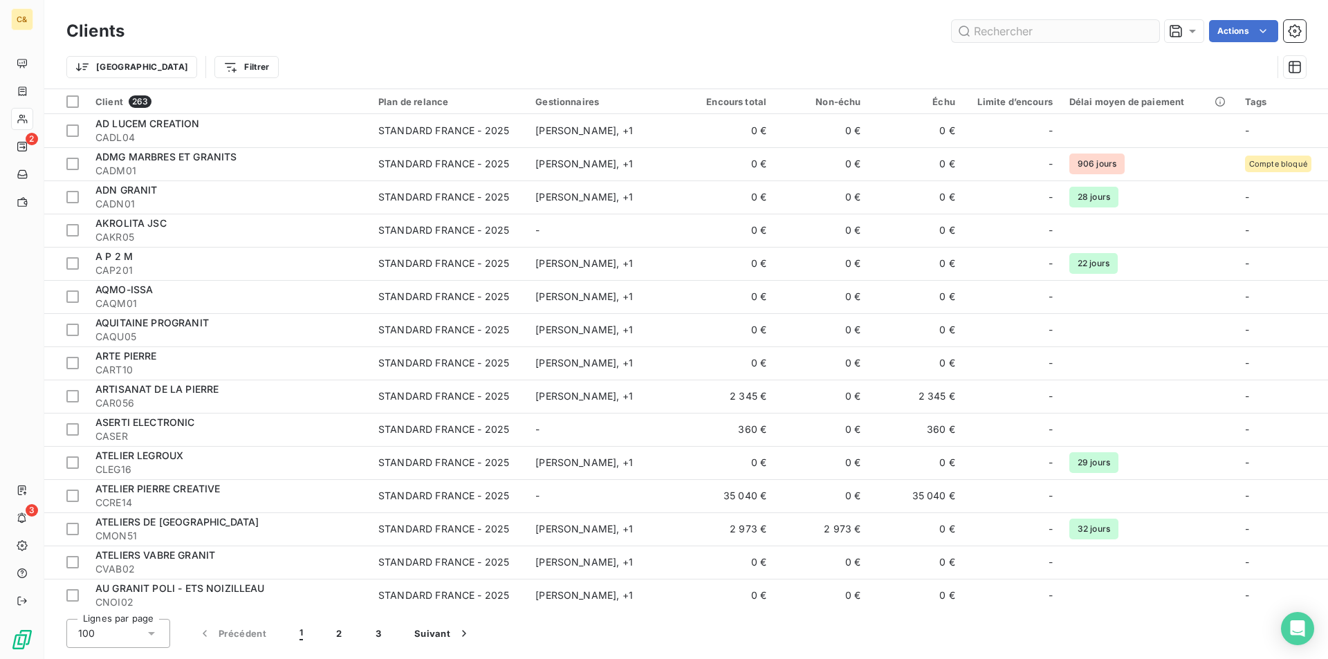  Describe the element at coordinates (228, 602) in the screenshot. I see `span: CNOI02` at that location.